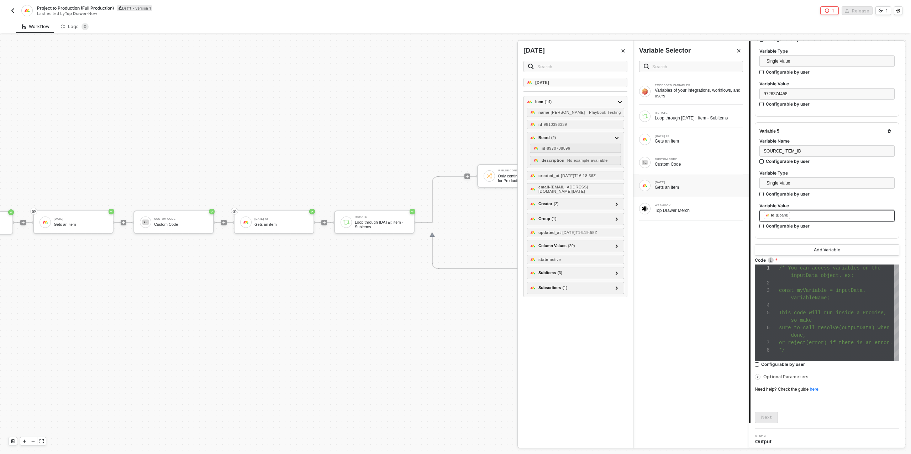  What do you see at coordinates (27, 11) in the screenshot?
I see `img: integration-icon` at bounding box center [27, 11].